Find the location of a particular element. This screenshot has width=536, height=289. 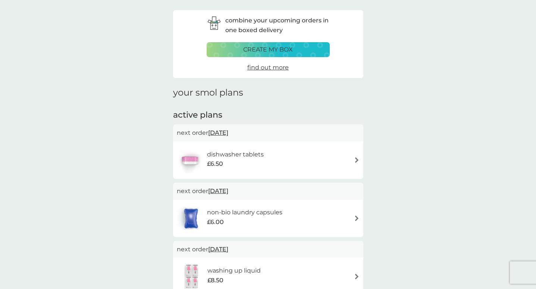

h6: non-bio laundry capsules is located at coordinates (245, 212).